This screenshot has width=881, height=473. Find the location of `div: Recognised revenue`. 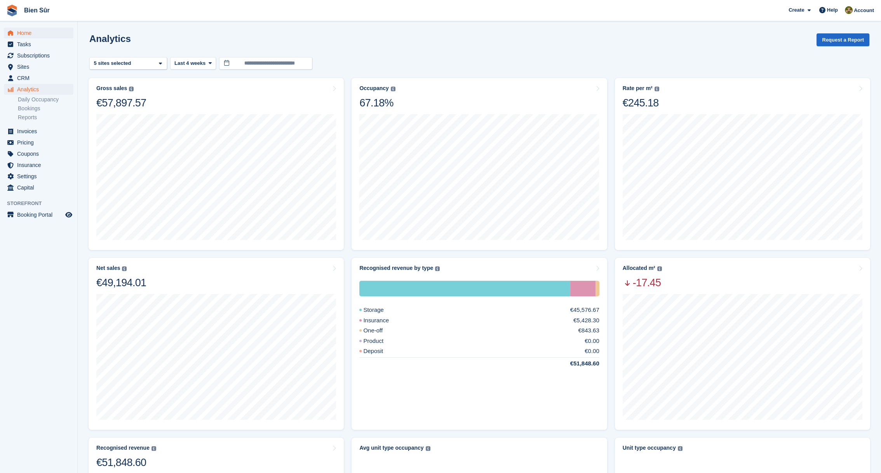

div: Recognised revenue is located at coordinates (123, 448).